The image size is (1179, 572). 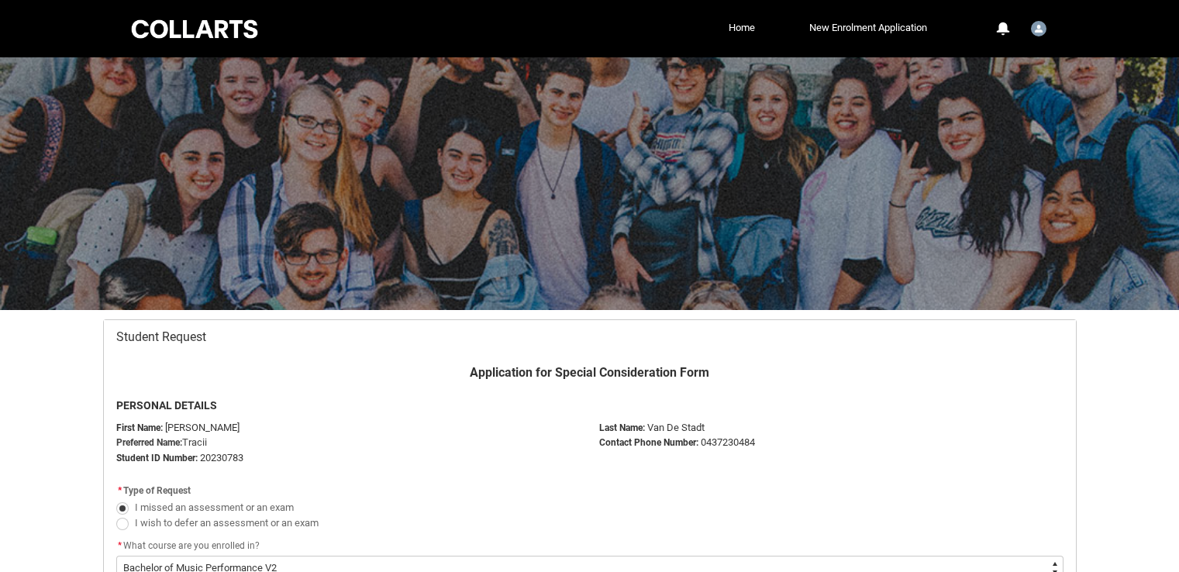 What do you see at coordinates (649, 443) in the screenshot?
I see `b: Contact Phone Number:` at bounding box center [649, 443].